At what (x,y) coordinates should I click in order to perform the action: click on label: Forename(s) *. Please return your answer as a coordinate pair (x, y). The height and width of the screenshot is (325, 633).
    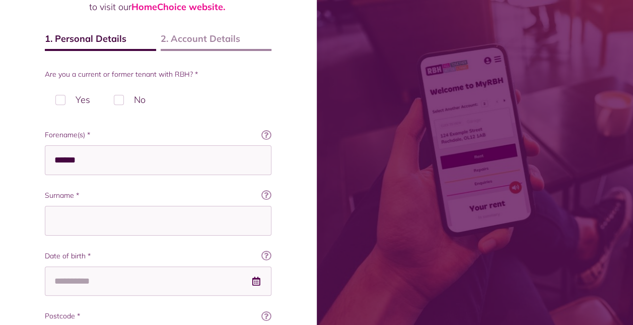
    Looking at the image, I should click on (158, 135).